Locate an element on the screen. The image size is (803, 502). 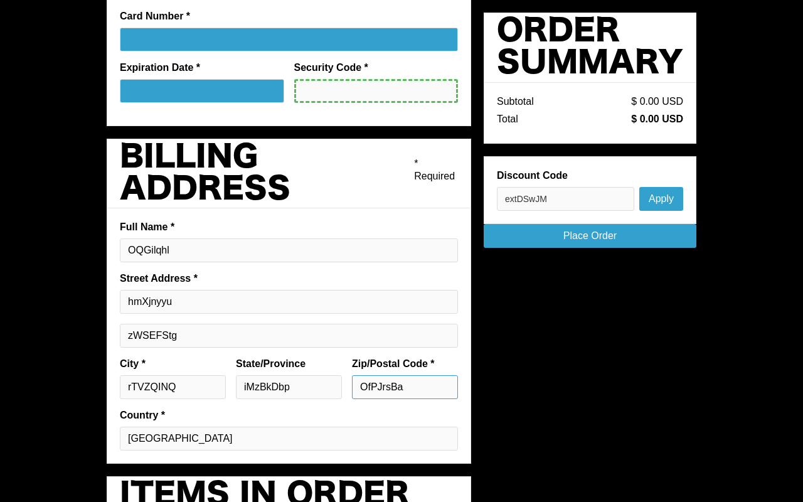
label: Zip/Postal Code * is located at coordinates (405, 364).